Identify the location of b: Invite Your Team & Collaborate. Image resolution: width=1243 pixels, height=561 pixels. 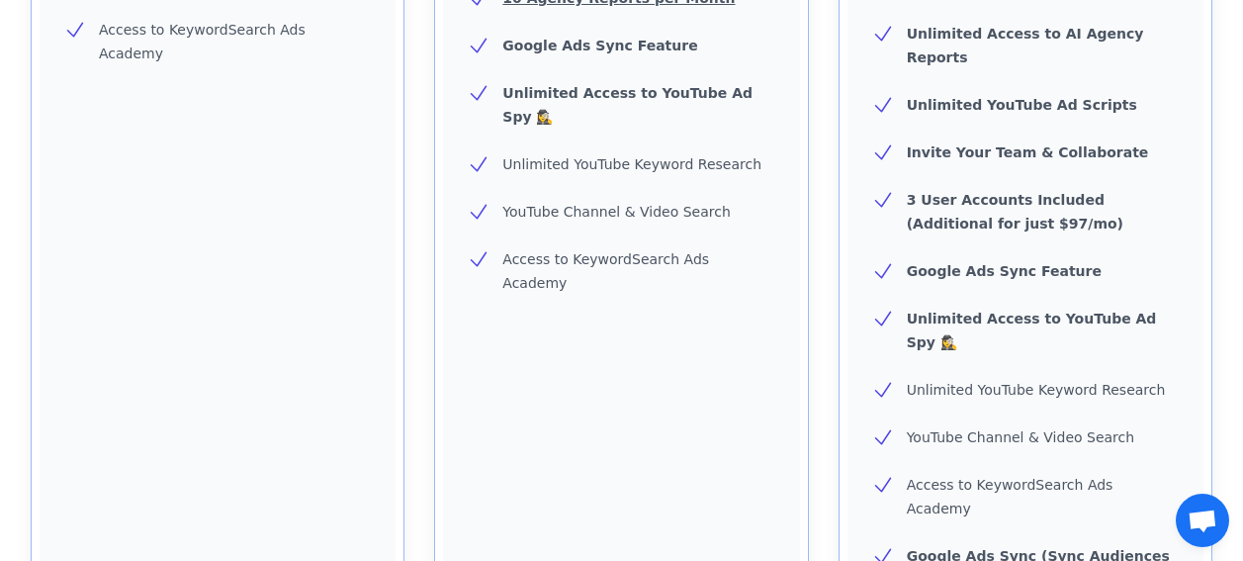
(1027, 152).